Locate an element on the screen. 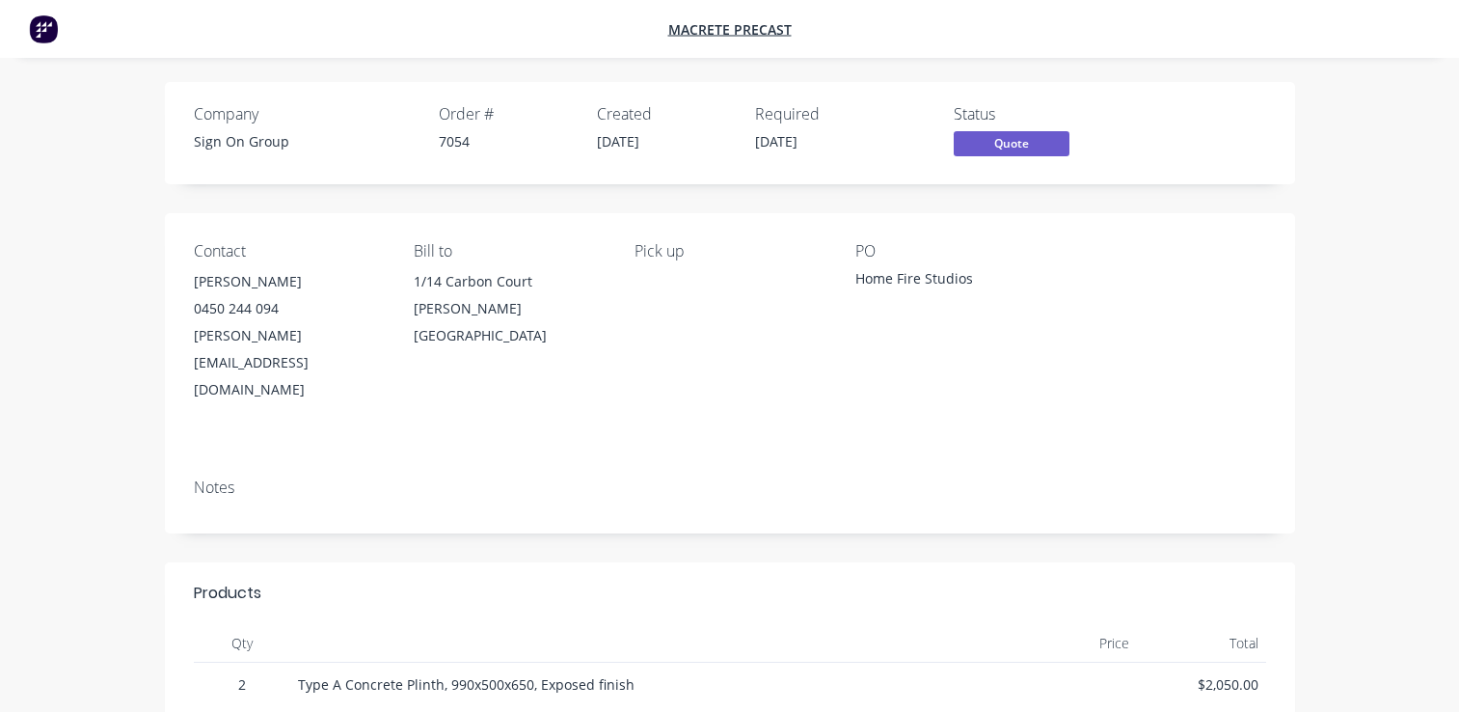 The width and height of the screenshot is (1459, 712). div: Home Fire Studios is located at coordinates (950, 282).